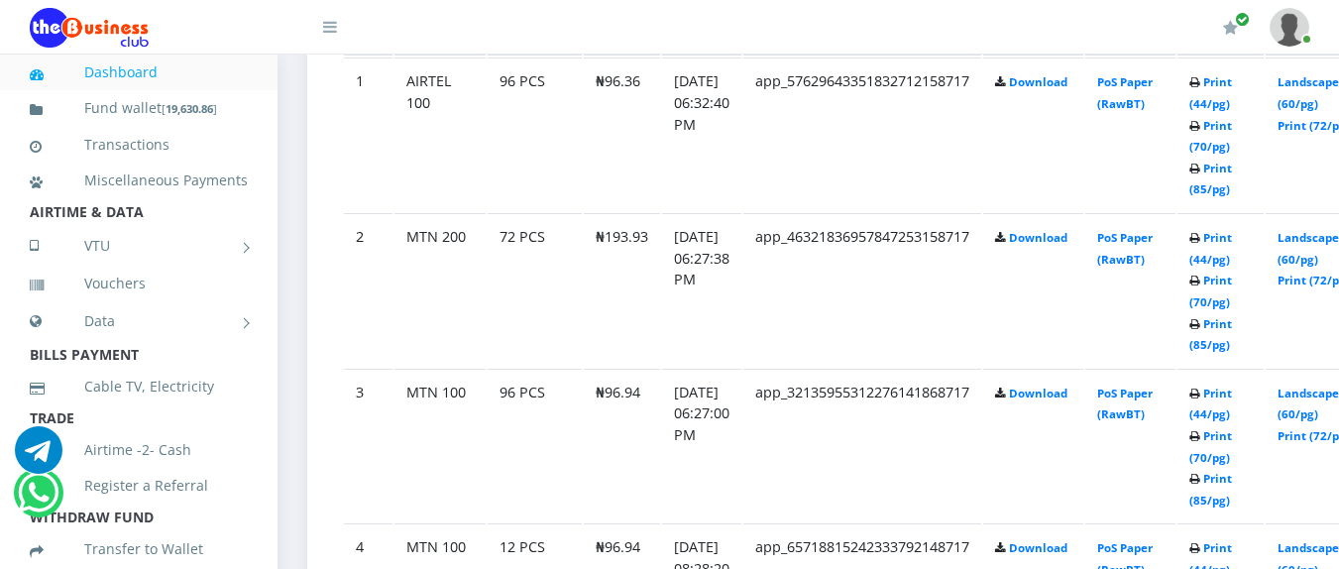 This screenshot has width=1339, height=569. I want to click on a: Transactions, so click(139, 145).